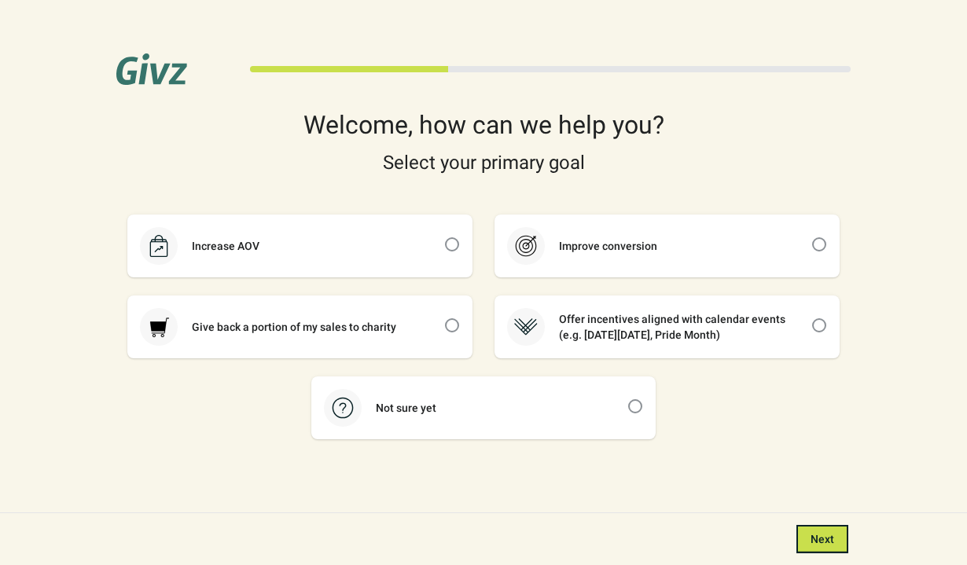  Describe the element at coordinates (483, 125) in the screenshot. I see `div: Welcome, how can we help you?` at that location.